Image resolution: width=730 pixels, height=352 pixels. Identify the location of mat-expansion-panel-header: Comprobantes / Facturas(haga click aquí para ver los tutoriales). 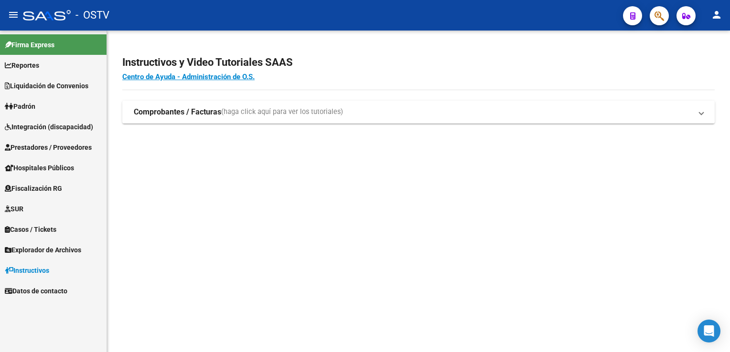
(418, 112).